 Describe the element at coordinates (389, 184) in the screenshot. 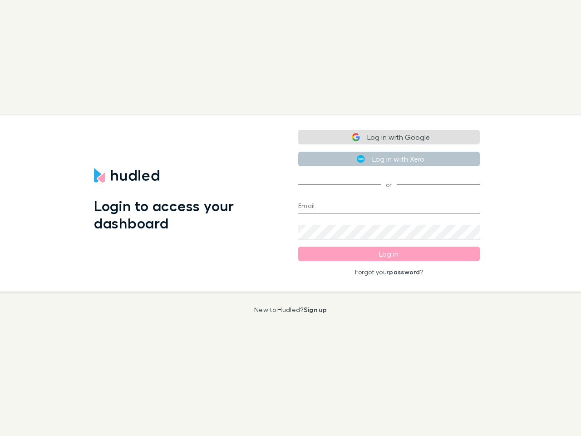

I see `span: or` at that location.